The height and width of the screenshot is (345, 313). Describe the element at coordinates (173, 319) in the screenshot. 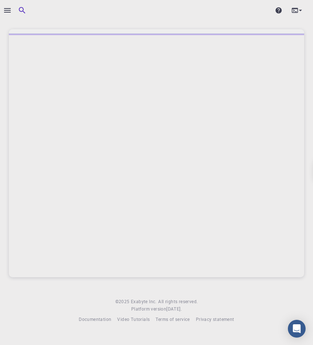

I see `span: Terms of service` at that location.